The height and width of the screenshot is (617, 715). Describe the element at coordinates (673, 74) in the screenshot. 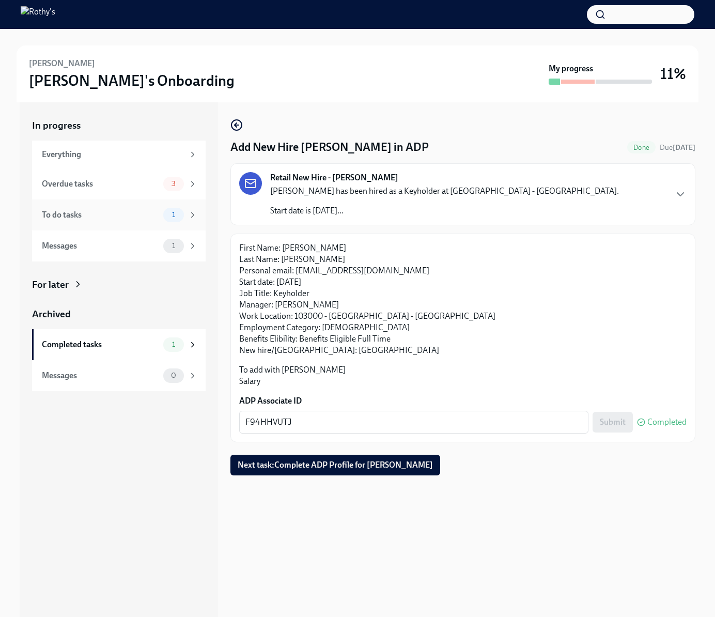

I see `h3: 11%` at that location.